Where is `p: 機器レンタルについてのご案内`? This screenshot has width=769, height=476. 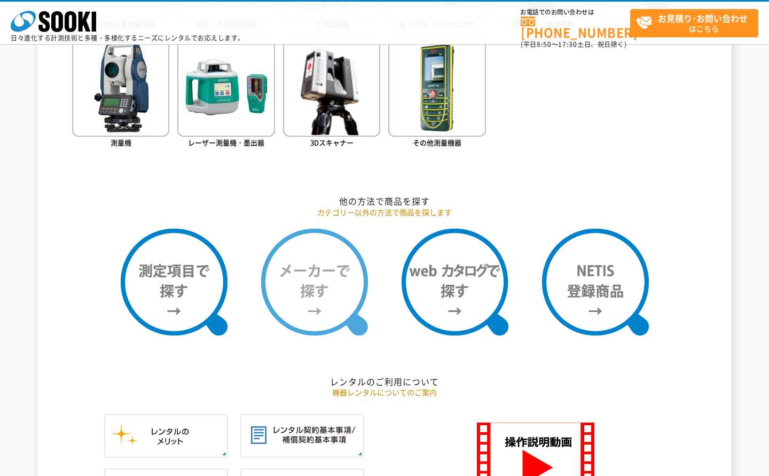 p: 機器レンタルについてのご案内 is located at coordinates (385, 392).